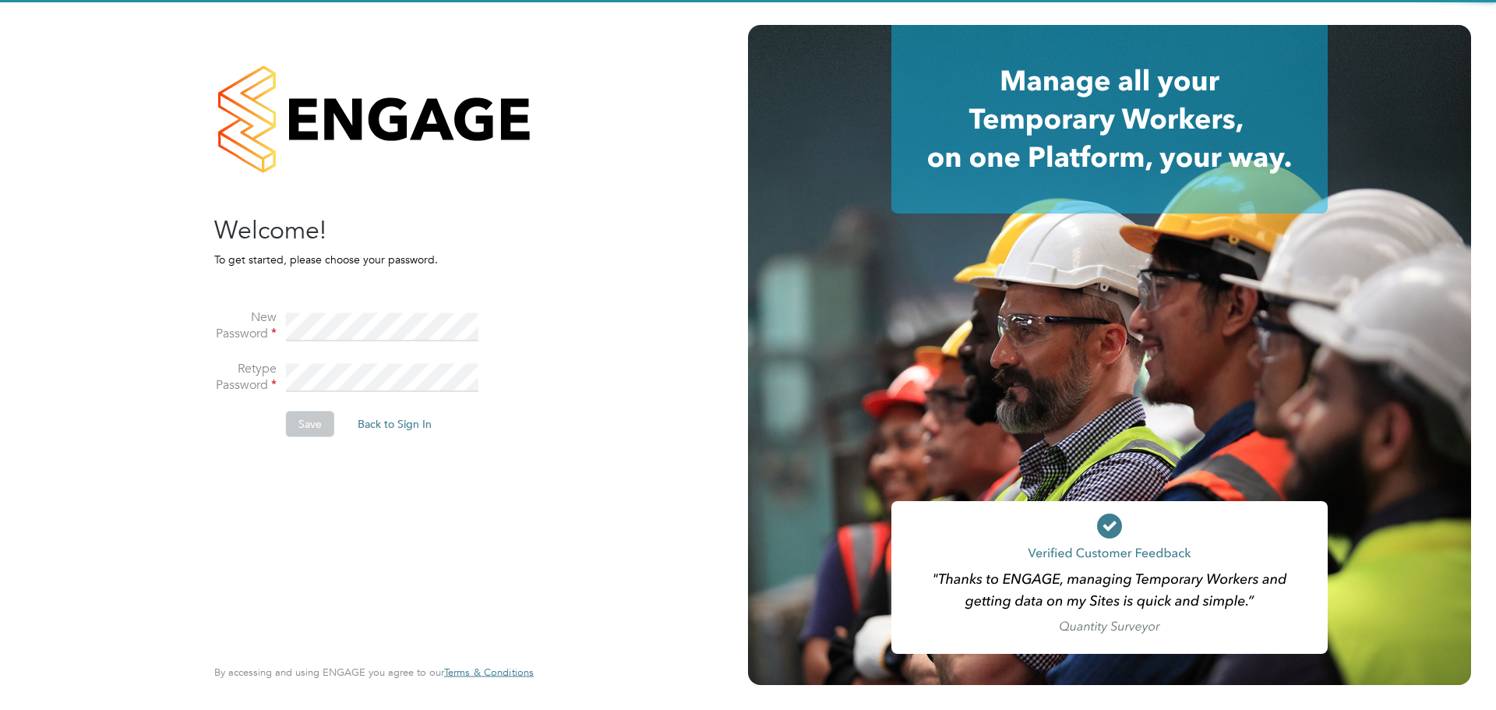 This screenshot has width=1496, height=710. I want to click on span: Terms & Conditions, so click(489, 672).